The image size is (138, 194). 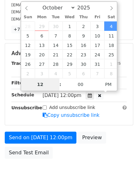 What do you see at coordinates (92, 138) in the screenshot?
I see `a: Preview` at bounding box center [92, 138].